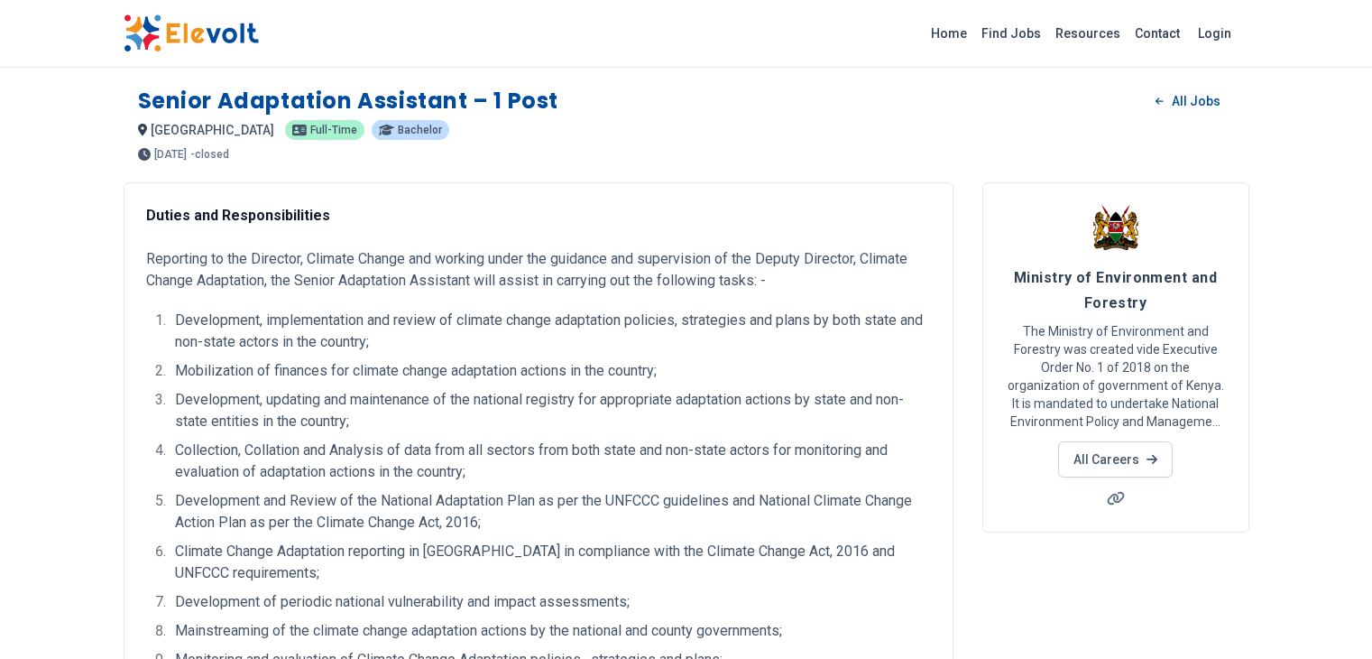  Describe the element at coordinates (550, 512) in the screenshot. I see `li: Development and Review of the National Adaptation Plan as per the UNFCCC guidelines and National ...` at that location.